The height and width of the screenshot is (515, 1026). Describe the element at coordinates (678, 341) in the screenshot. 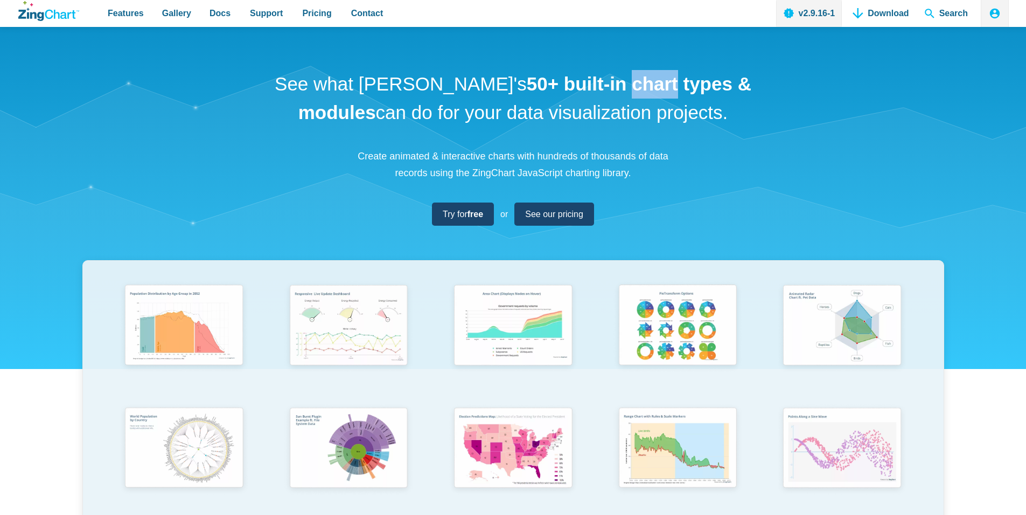

I see `a: Pie Transform Options` at that location.